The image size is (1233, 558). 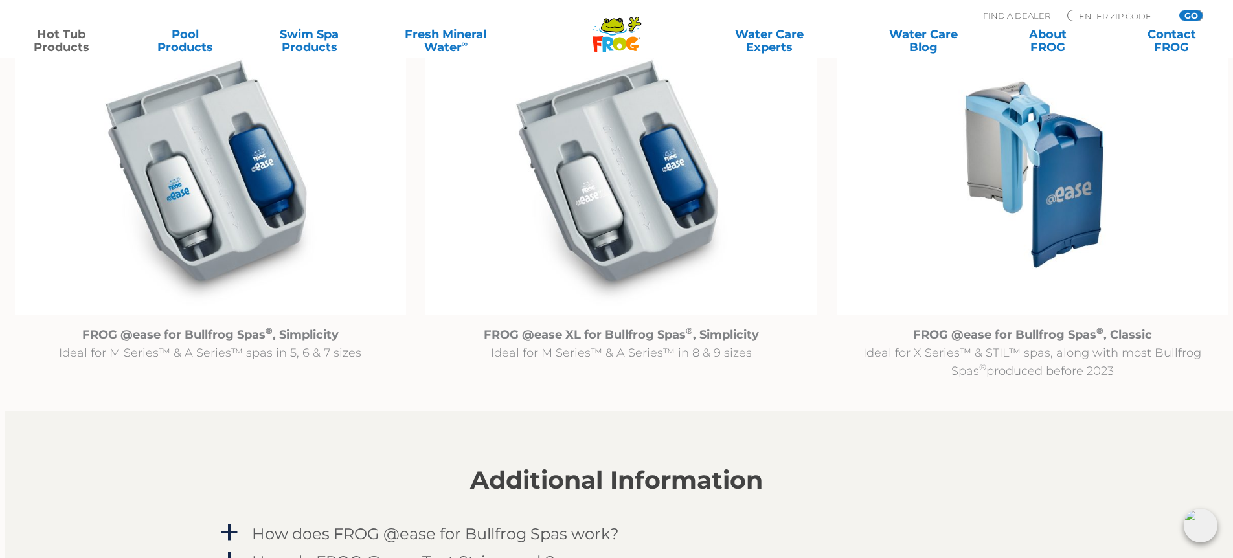 What do you see at coordinates (446, 41) in the screenshot?
I see `a: Fresh MineralWater∞` at bounding box center [446, 41].